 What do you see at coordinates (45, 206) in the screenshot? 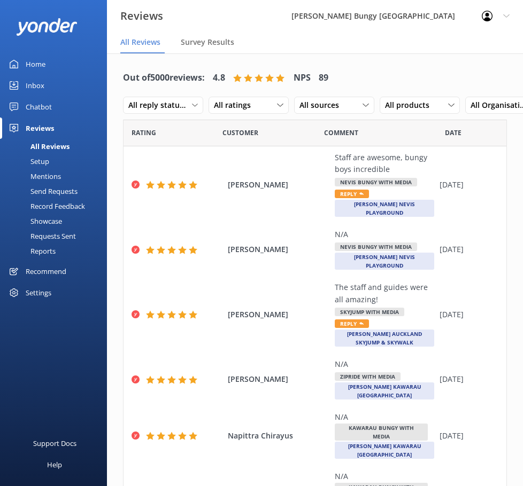
I see `div: Record Feedback` at bounding box center [45, 206].